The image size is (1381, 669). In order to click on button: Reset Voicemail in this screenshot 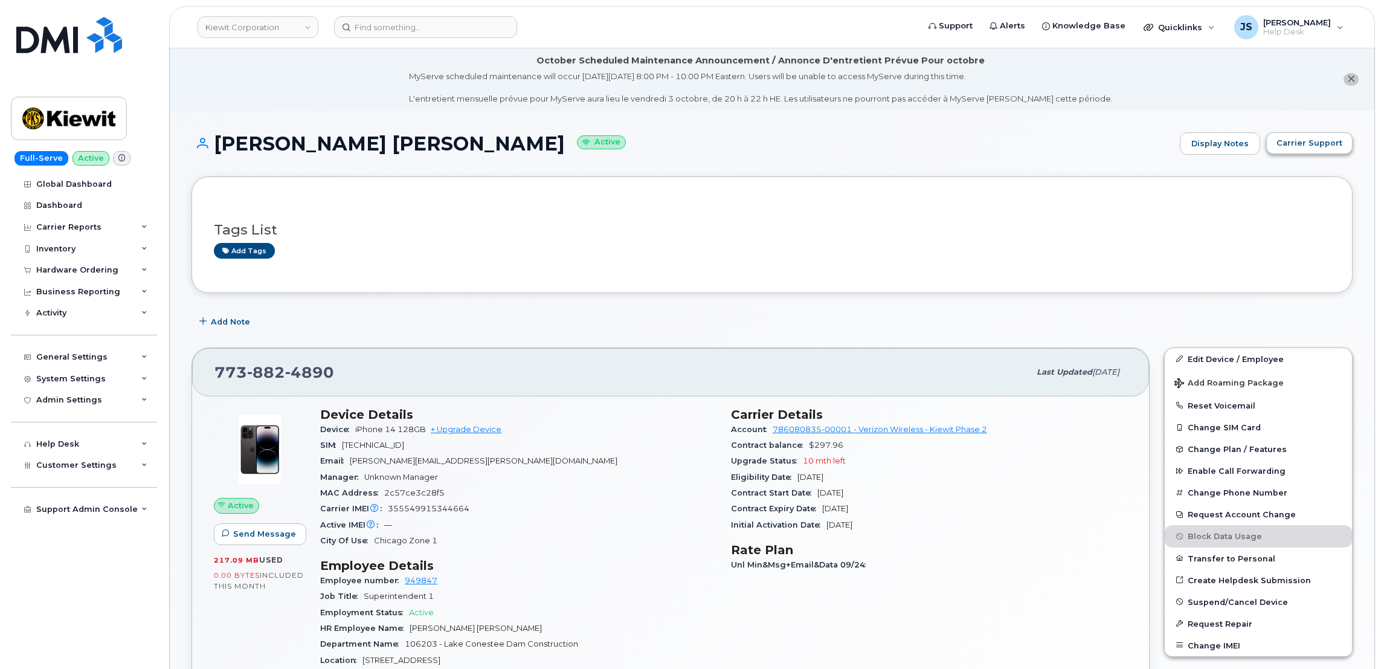, I will do `click(1259, 405)`.